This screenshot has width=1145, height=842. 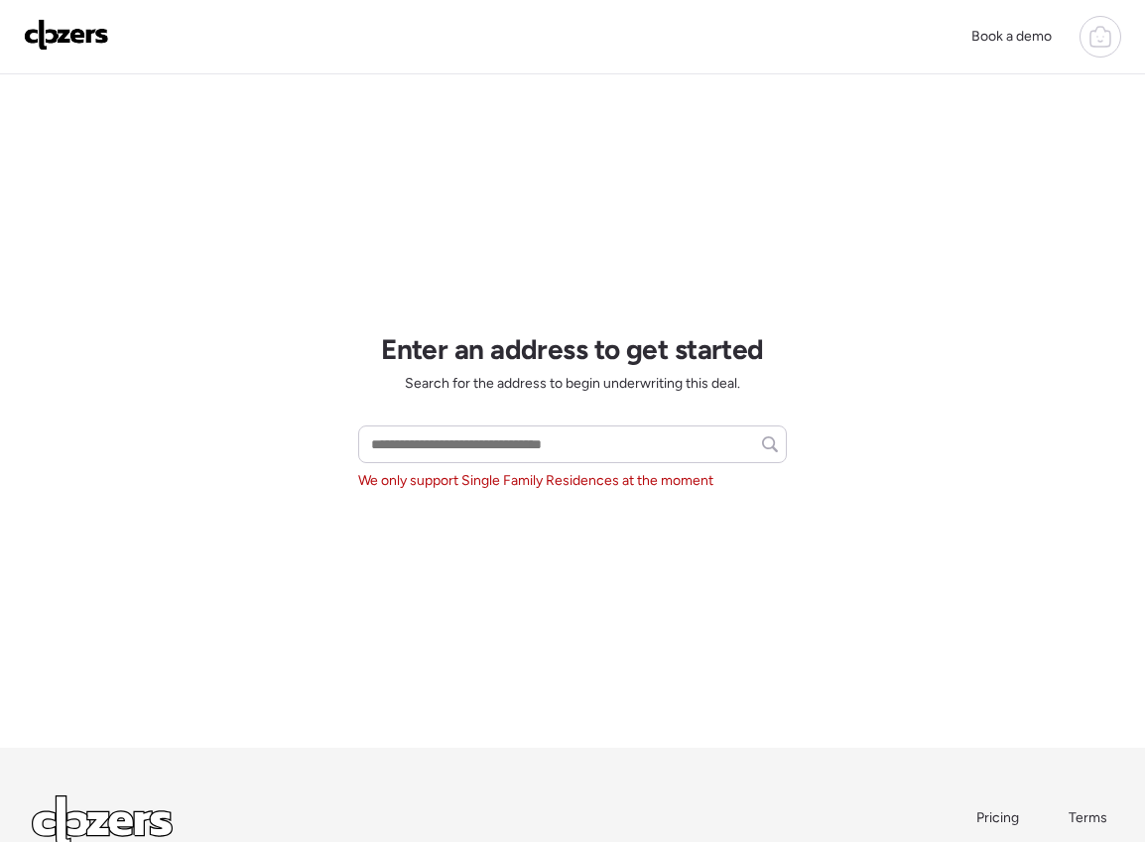 I want to click on h1: Enter an address to get started, so click(x=573, y=349).